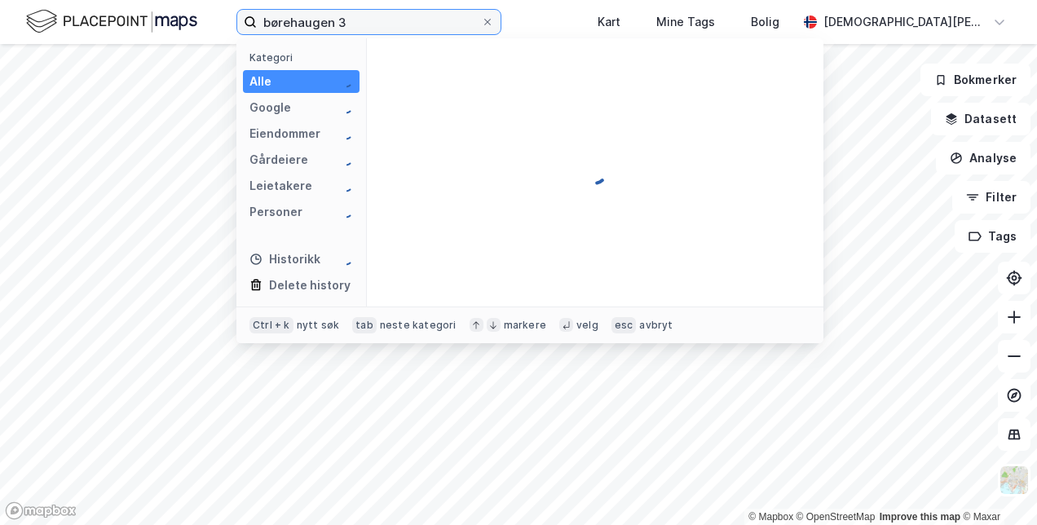  I want to click on button: Tags, so click(992, 237).